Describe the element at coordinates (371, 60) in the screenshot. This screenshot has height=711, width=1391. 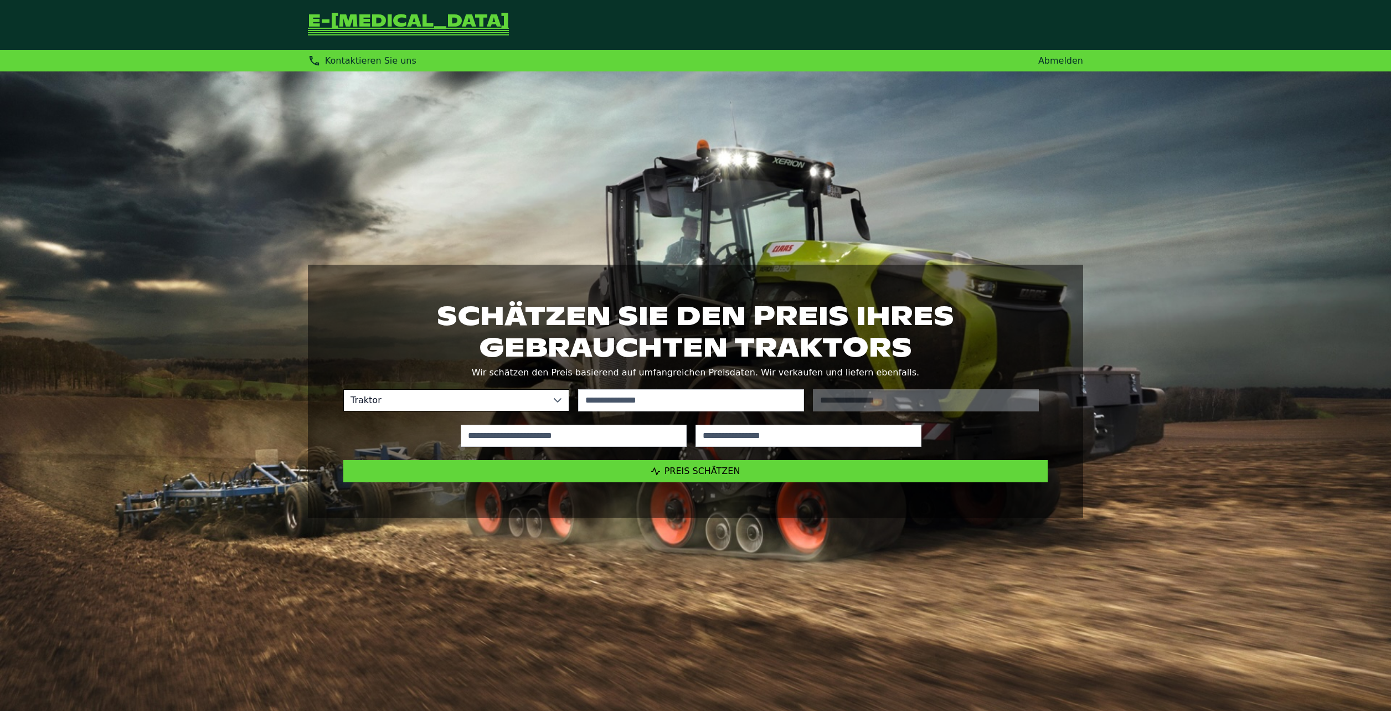
I see `span: Kontaktieren Sie uns` at that location.